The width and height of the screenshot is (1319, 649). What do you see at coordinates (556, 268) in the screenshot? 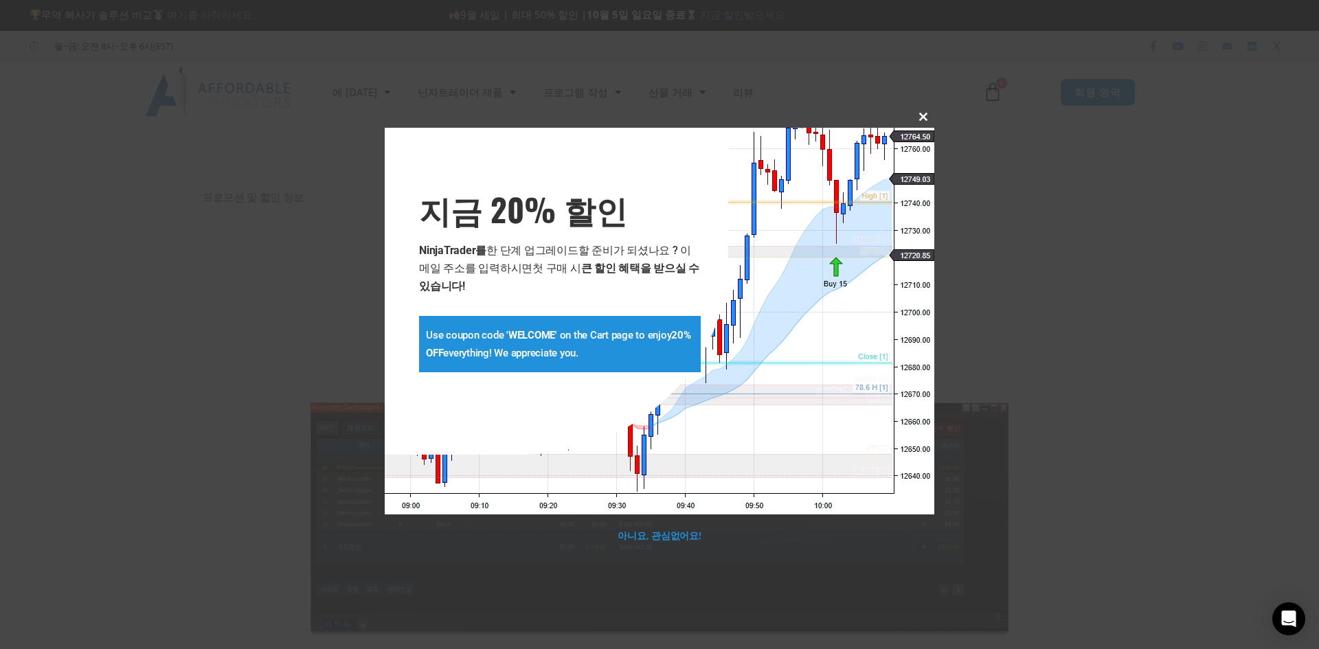
I see `font: 첫 구매 시` at bounding box center [556, 268].